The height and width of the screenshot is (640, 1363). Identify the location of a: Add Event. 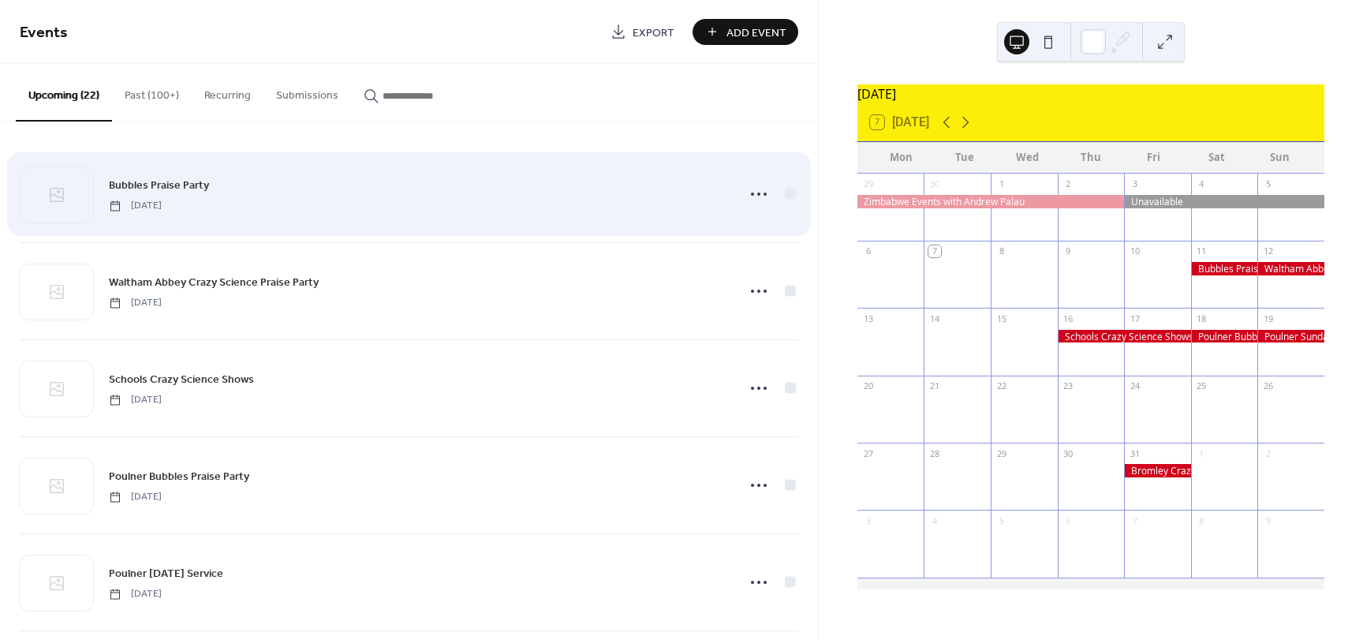
(745, 32).